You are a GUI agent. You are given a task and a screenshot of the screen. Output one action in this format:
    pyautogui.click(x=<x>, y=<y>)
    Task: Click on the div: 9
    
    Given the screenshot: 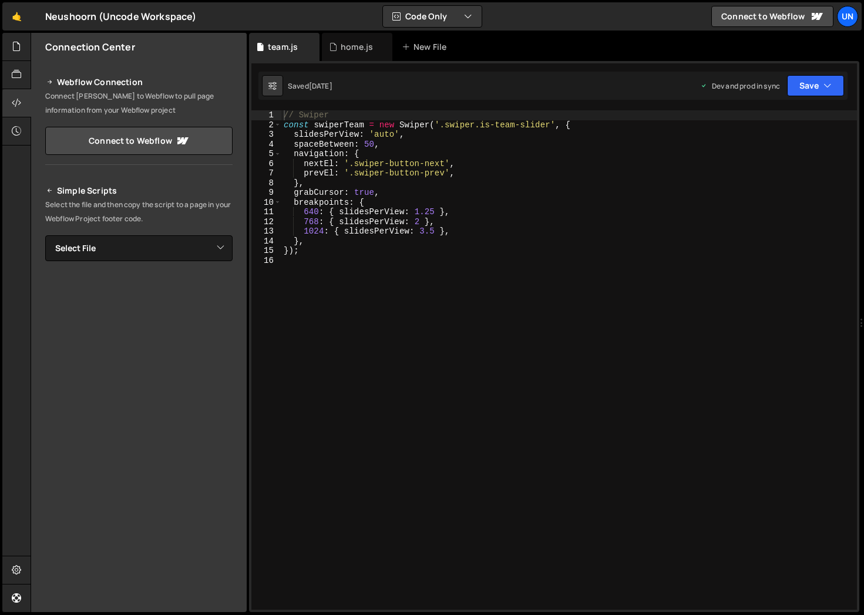 What is the action you would take?
    pyautogui.click(x=266, y=193)
    